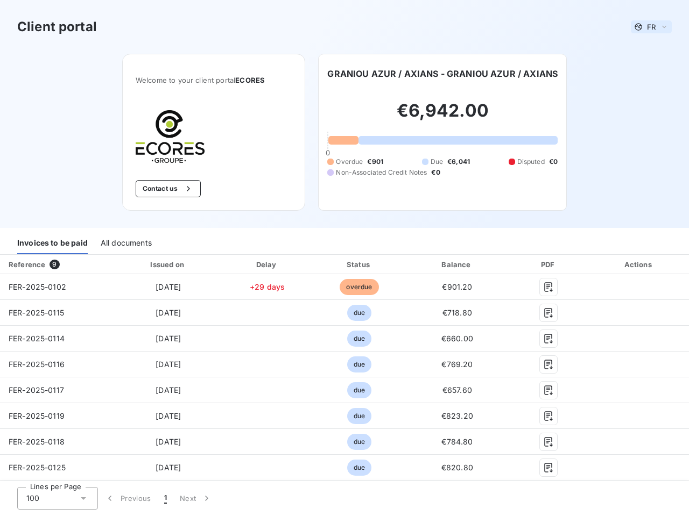  I want to click on span: Disputed, so click(530, 162).